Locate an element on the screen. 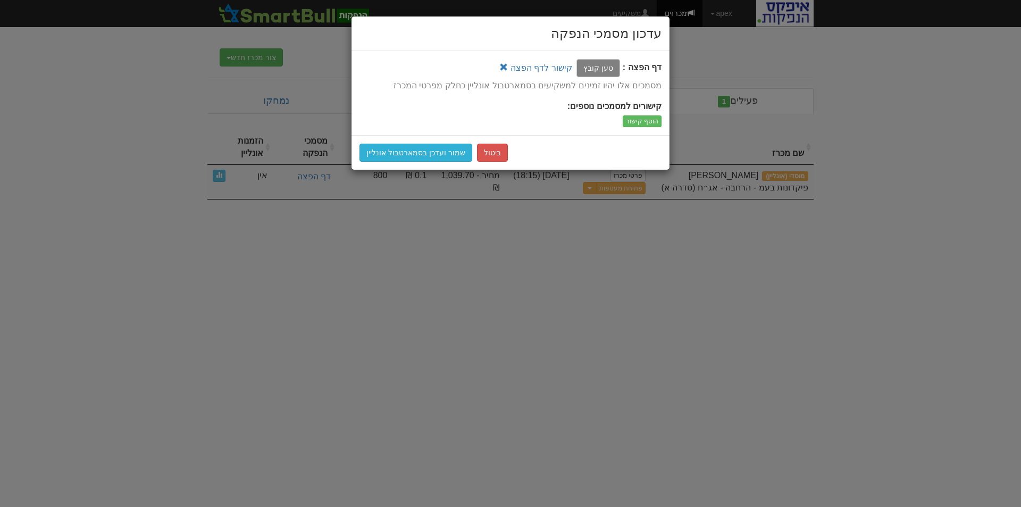 This screenshot has width=1021, height=507. h1: עדכון מסמכי הנפקה is located at coordinates (511, 34).